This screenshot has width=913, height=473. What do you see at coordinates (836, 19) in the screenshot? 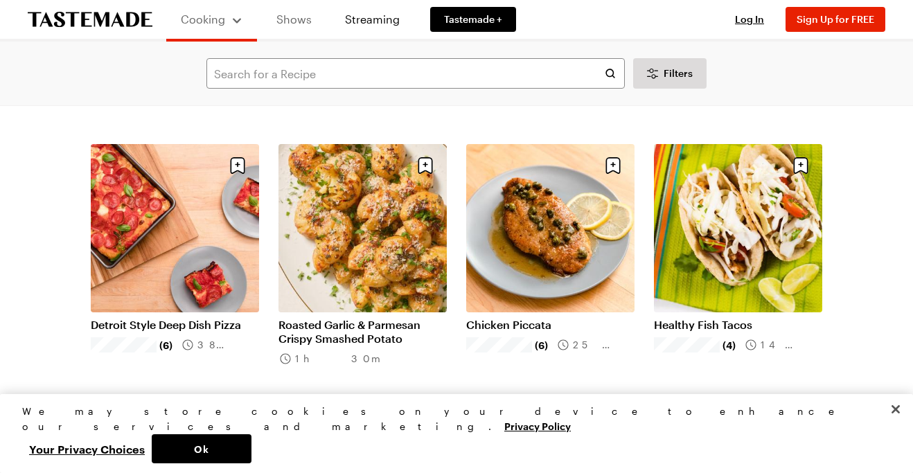
I see `span: Sign Up for FREE` at bounding box center [836, 19].